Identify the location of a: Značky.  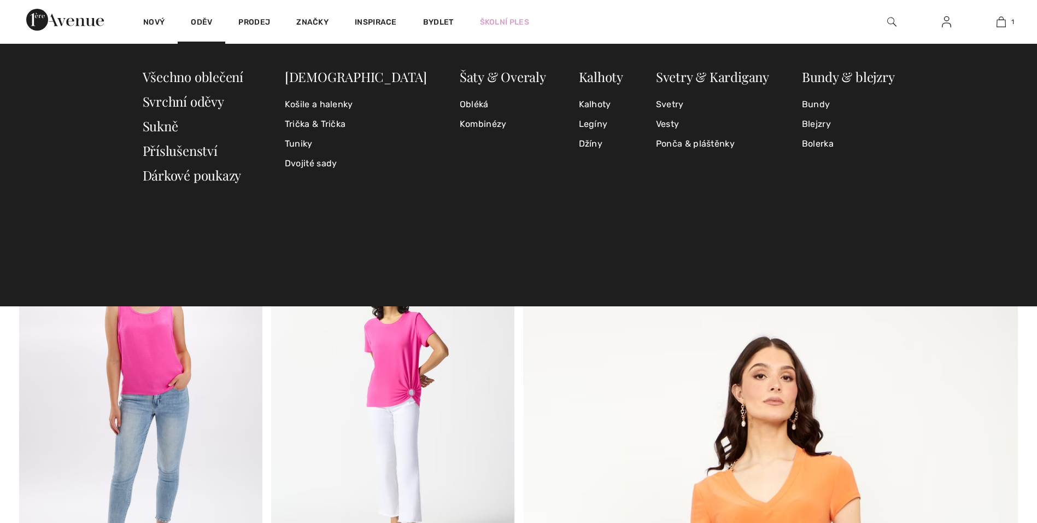
(312, 23).